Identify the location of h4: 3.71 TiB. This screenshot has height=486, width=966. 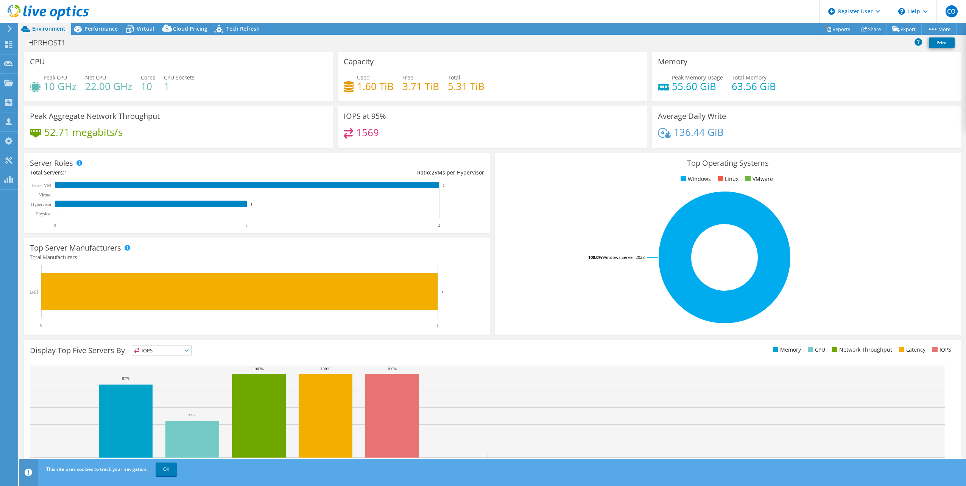
(421, 86).